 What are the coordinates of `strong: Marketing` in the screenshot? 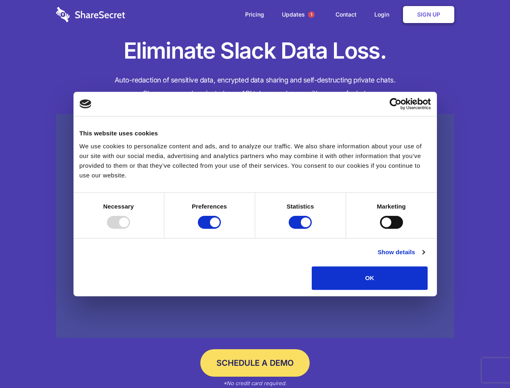 It's located at (392, 206).